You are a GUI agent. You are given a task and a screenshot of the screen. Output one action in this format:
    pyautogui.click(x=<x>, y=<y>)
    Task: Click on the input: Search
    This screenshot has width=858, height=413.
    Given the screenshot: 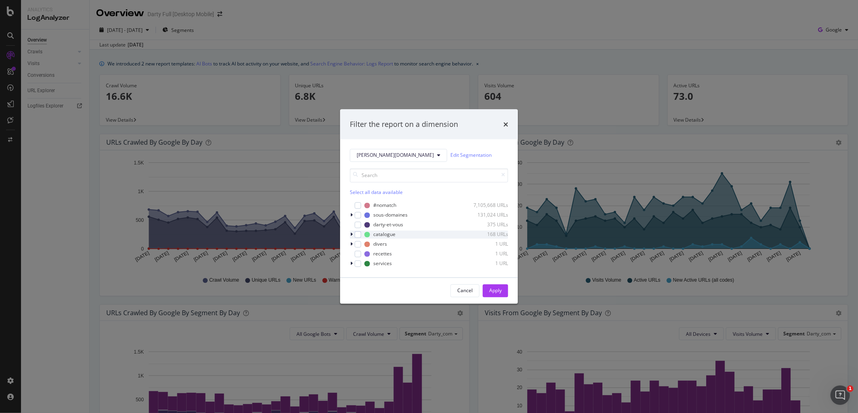 What is the action you would take?
    pyautogui.click(x=429, y=175)
    